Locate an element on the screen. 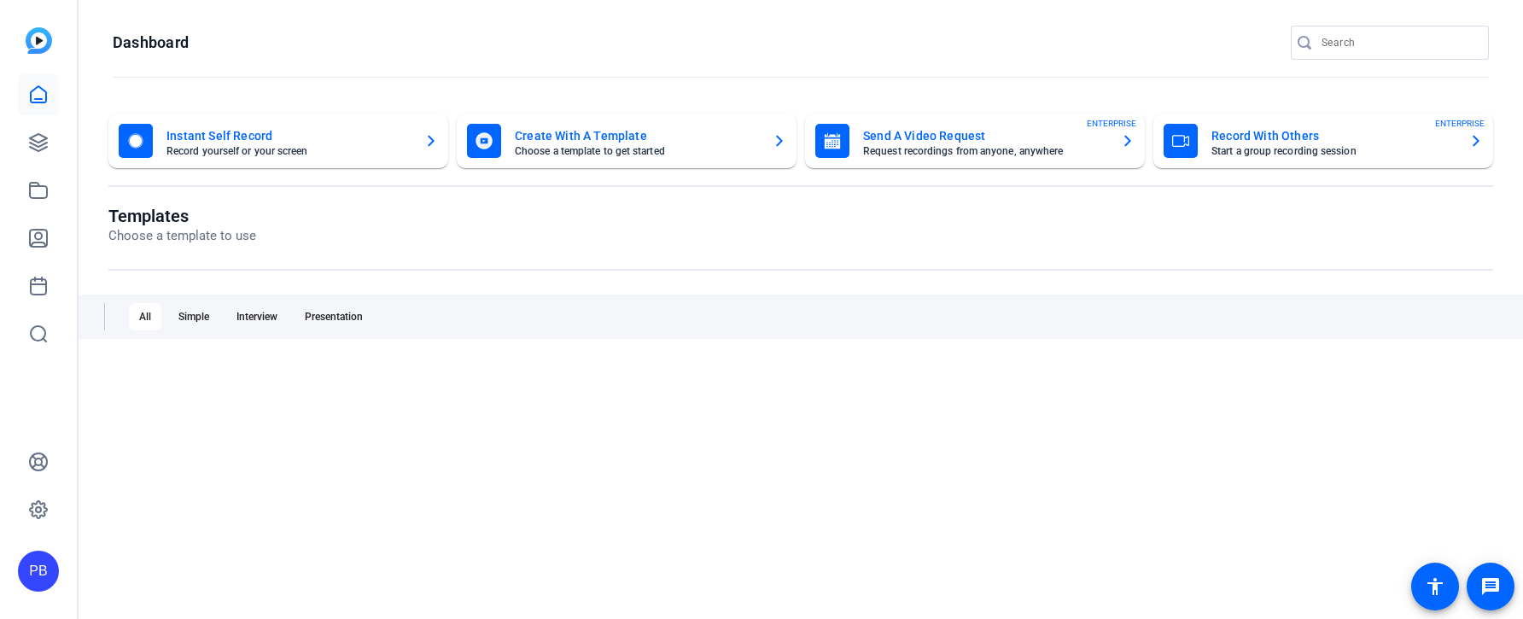 The width and height of the screenshot is (1523, 619). h1: Dashboard is located at coordinates (150, 43).